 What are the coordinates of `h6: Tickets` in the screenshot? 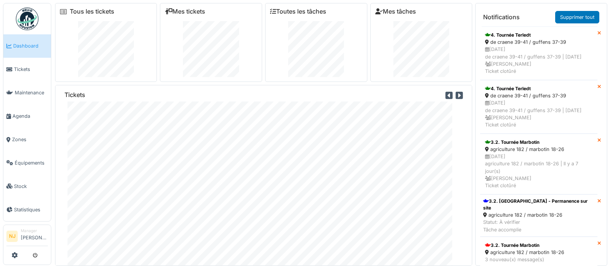 It's located at (75, 95).